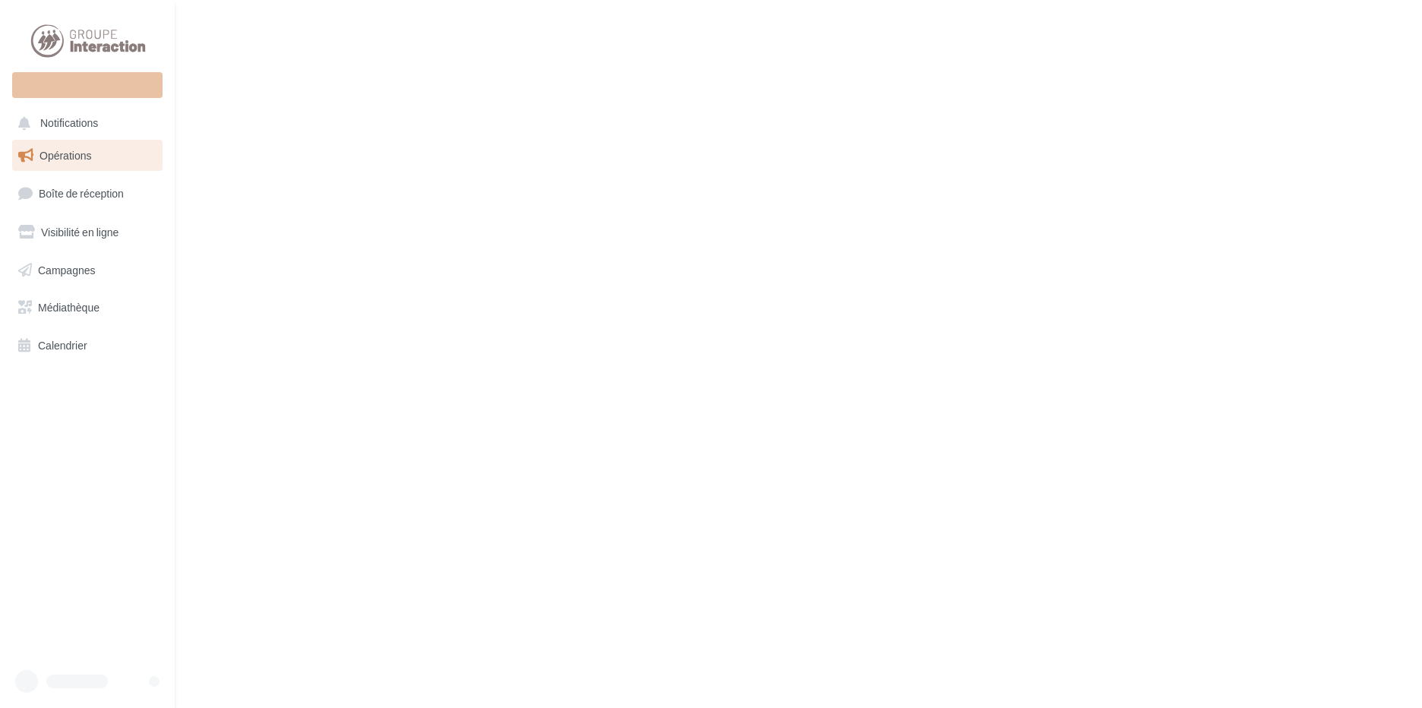 This screenshot has width=1422, height=708. I want to click on span: Opérations, so click(65, 155).